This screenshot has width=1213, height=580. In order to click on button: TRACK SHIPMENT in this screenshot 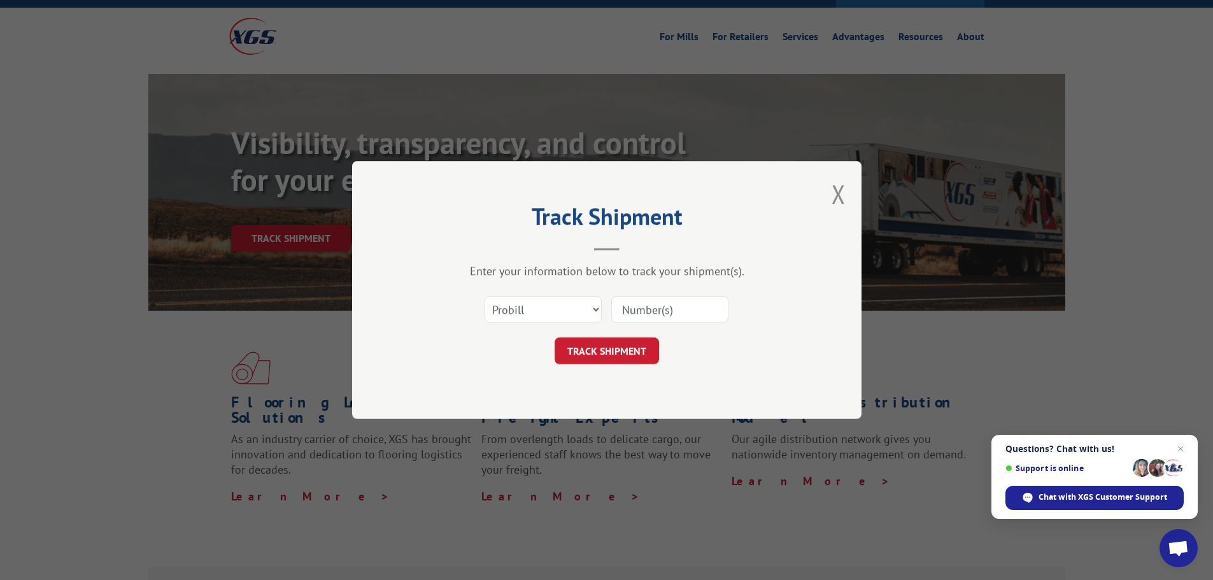, I will do `click(607, 351)`.